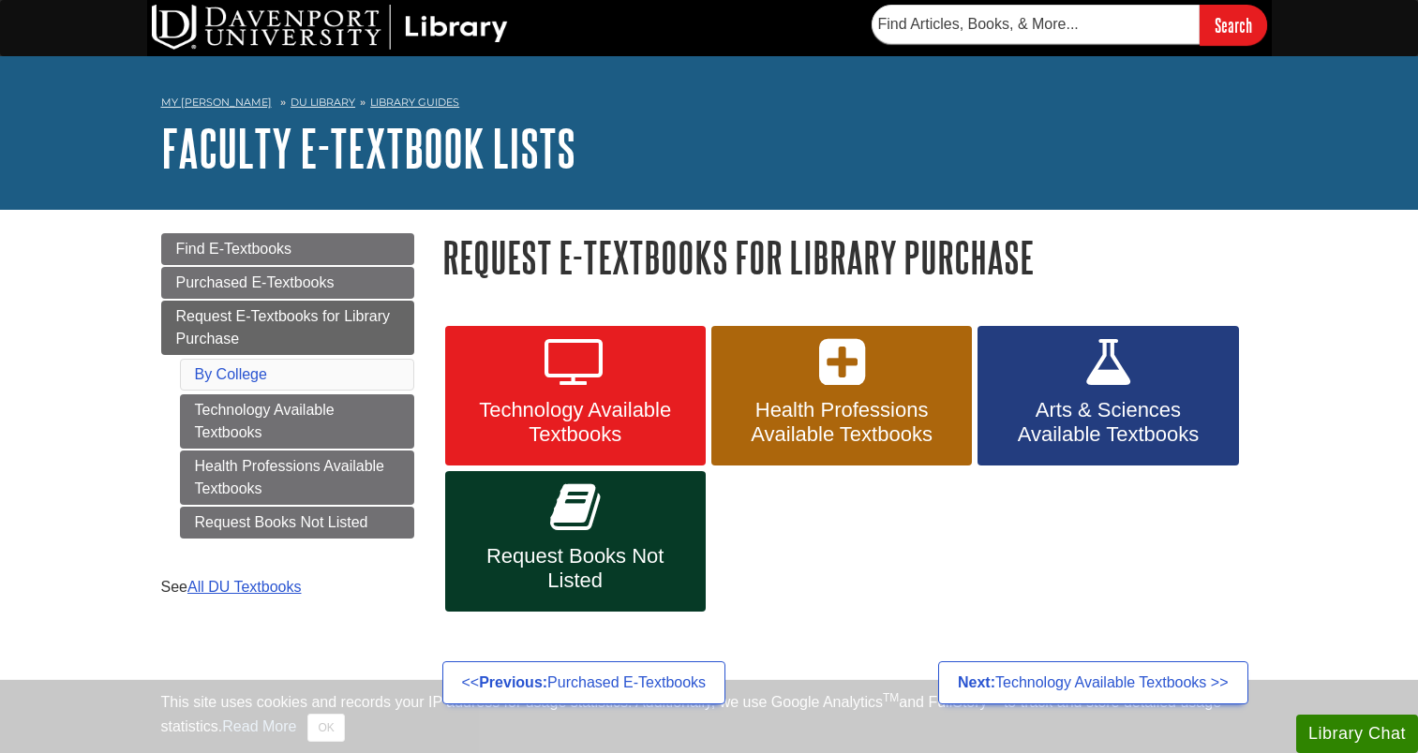 Image resolution: width=1418 pixels, height=753 pixels. Describe the element at coordinates (1035, 24) in the screenshot. I see `input: Find Articles, Books, & More...` at that location.